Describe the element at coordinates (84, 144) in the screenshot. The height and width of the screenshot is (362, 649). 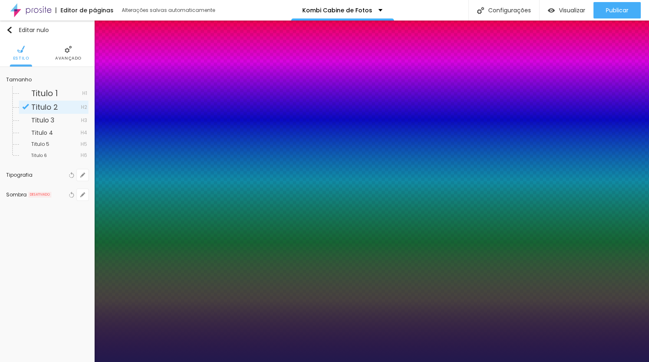
I see `span: H5` at that location.